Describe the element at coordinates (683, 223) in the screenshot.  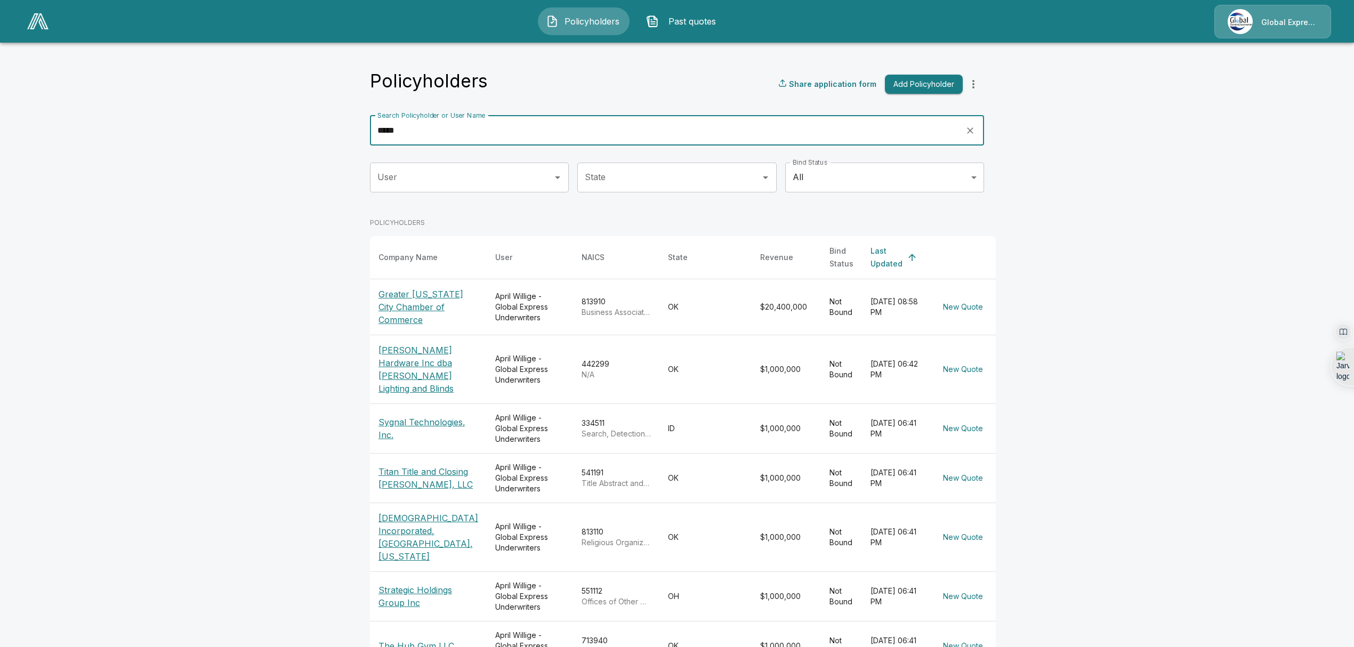
I see `p: POLICYHOLDERS` at that location.